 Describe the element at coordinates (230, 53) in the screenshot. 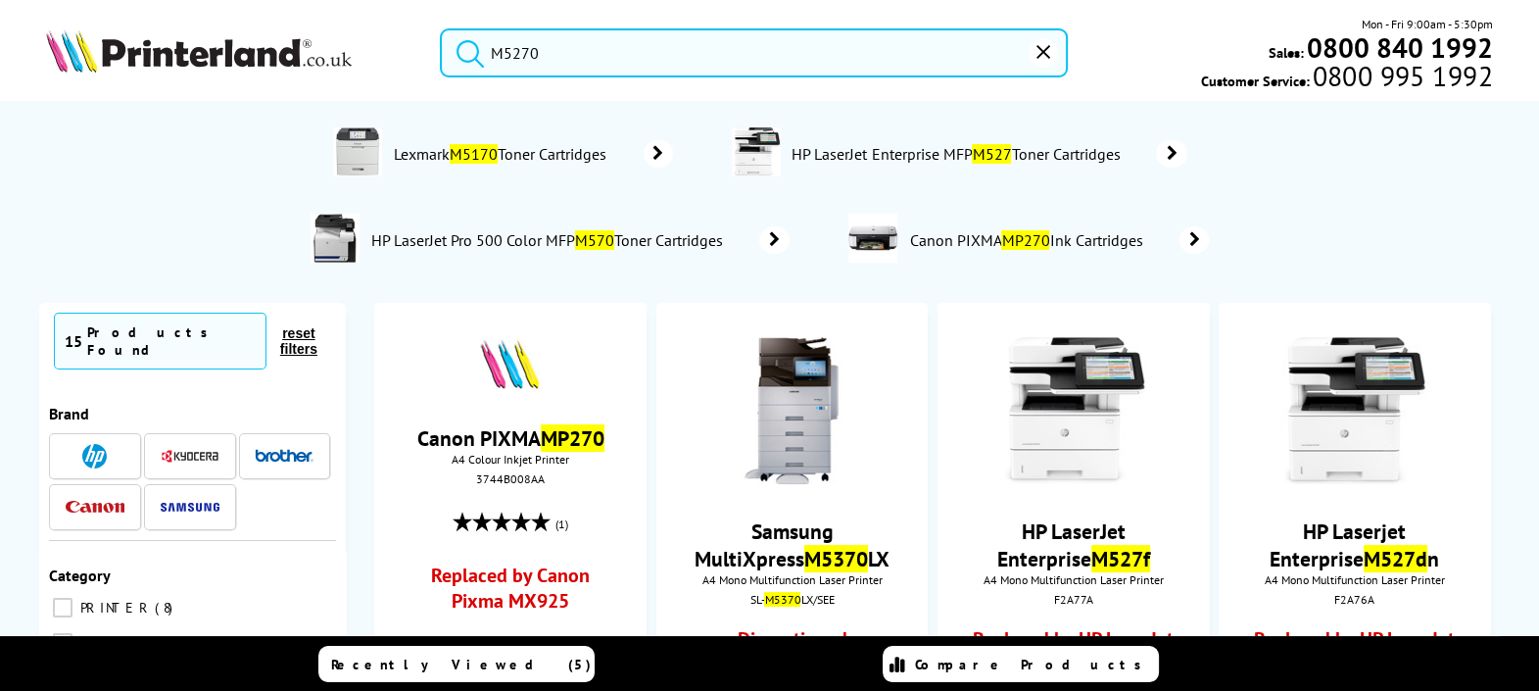

I see `a: Printerland Logo` at that location.